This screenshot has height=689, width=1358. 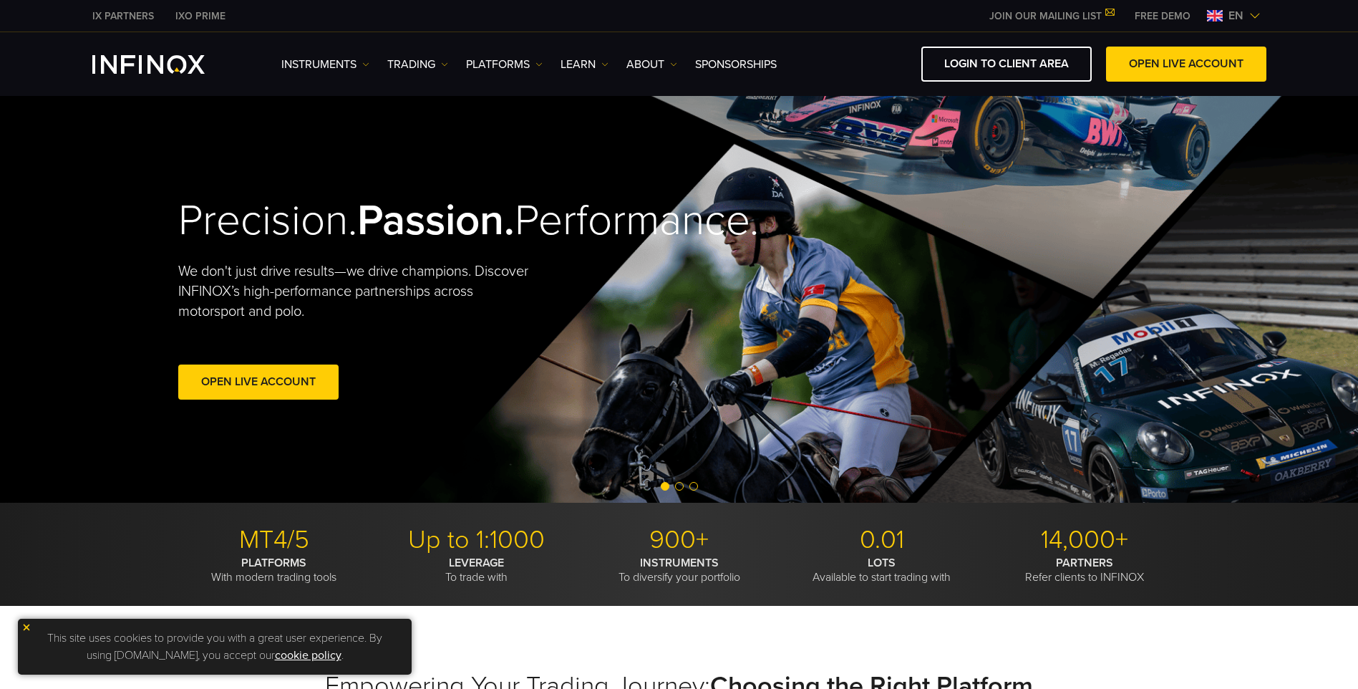 I want to click on p: We don't just drive results—we drive champions. Discover INFINOX’s high-performance partnerships ..., so click(x=359, y=291).